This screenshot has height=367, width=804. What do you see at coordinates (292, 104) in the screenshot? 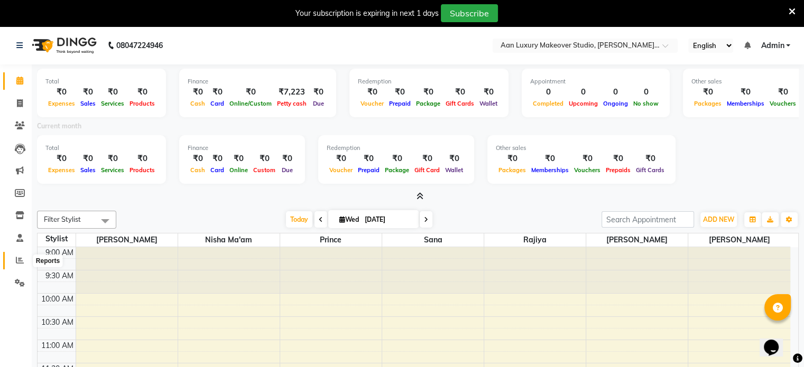
I see `span: Petty cash` at bounding box center [292, 104].